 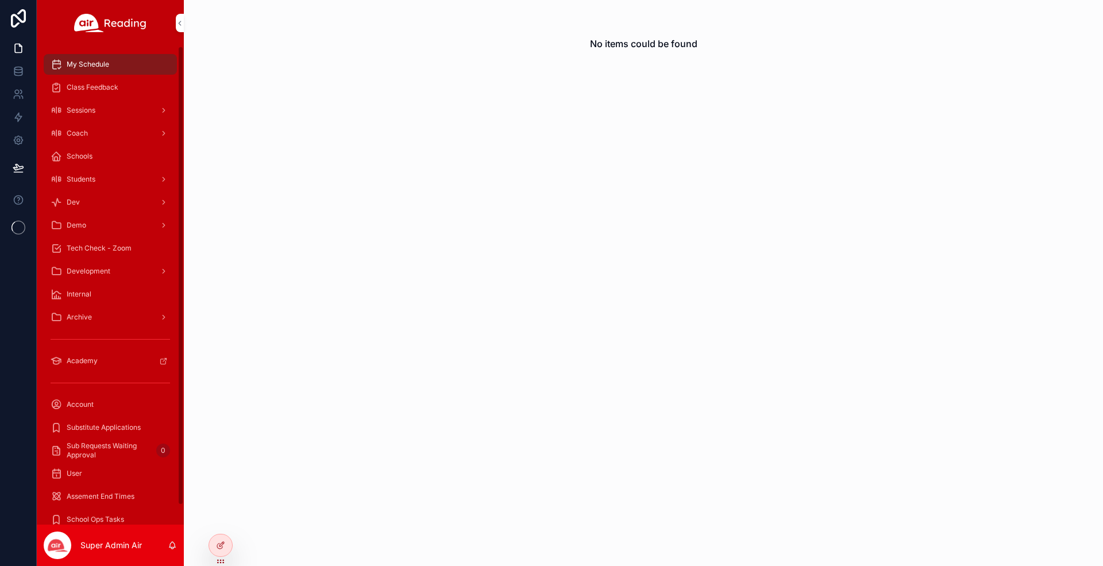 What do you see at coordinates (82, 361) in the screenshot?
I see `span: Academy` at bounding box center [82, 361].